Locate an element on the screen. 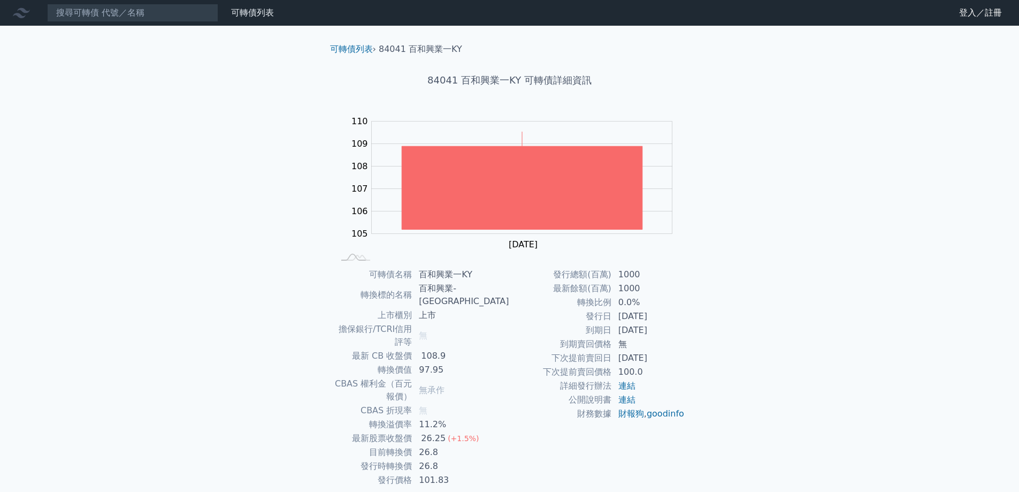 The height and width of the screenshot is (492, 1019). td: 發行價格 is located at coordinates (373, 480).